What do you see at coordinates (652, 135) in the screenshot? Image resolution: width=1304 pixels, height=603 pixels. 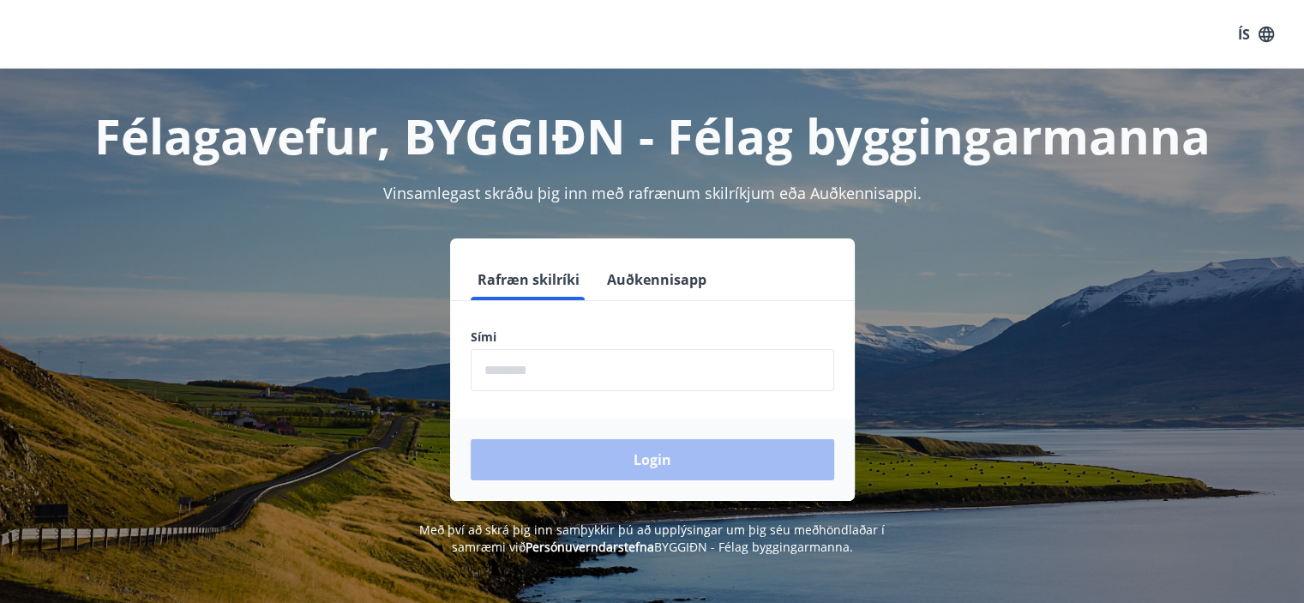 I see `h1: Félagavefur, BYGGIÐN - Félag byggingarmanna` at bounding box center [652, 135].